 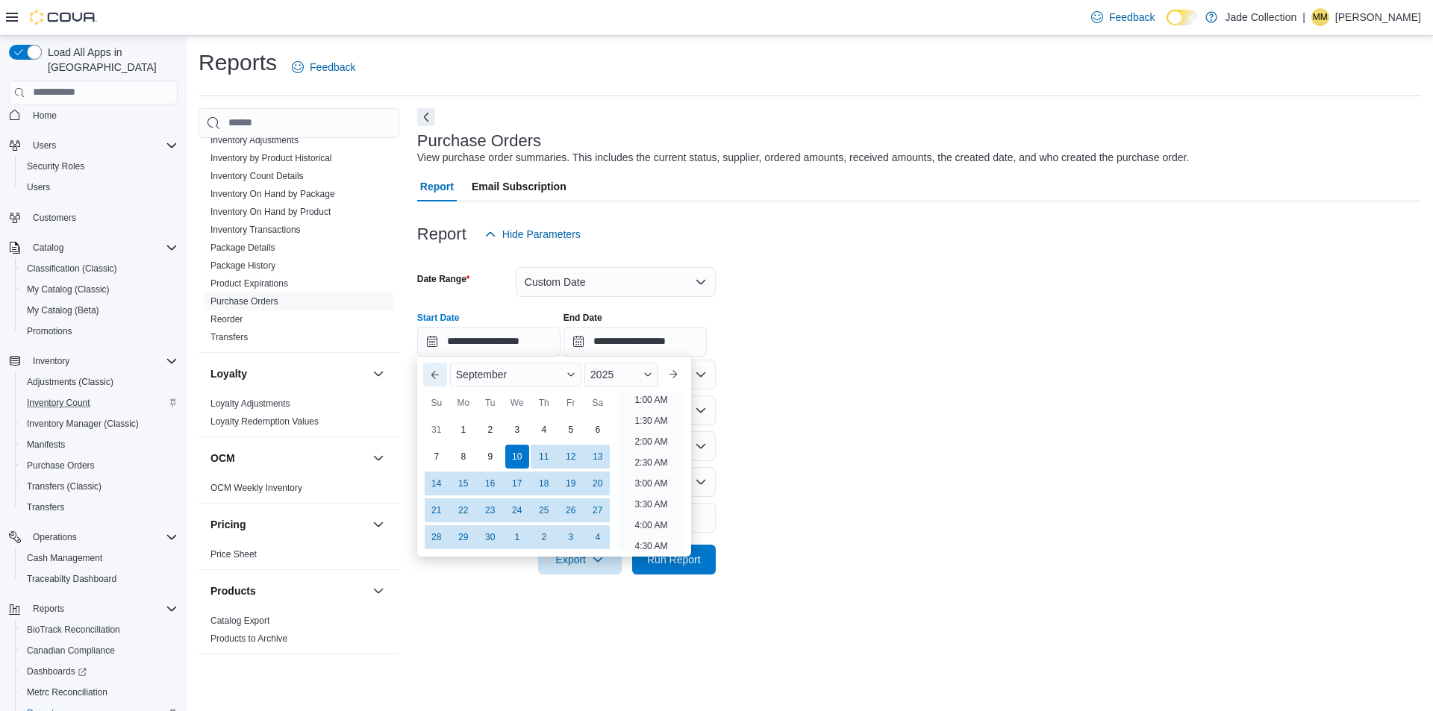 I want to click on div: Th, so click(x=544, y=403).